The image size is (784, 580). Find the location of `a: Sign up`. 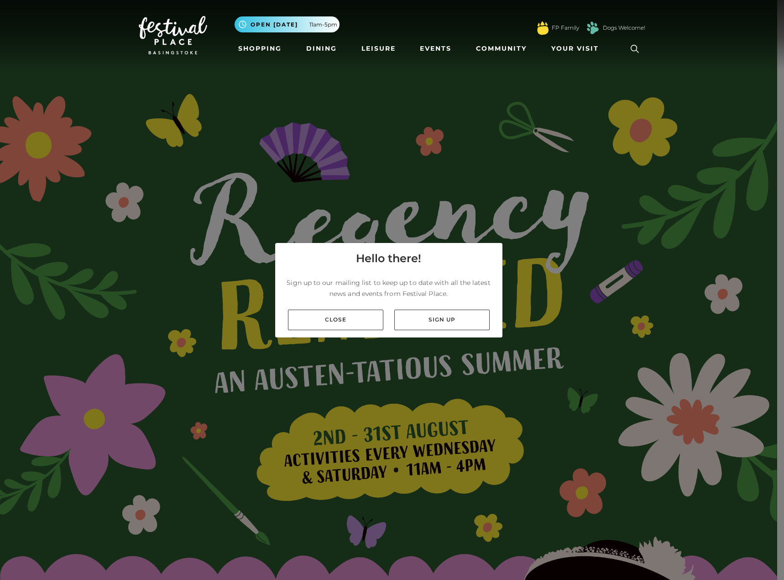

a: Sign up is located at coordinates (442, 319).